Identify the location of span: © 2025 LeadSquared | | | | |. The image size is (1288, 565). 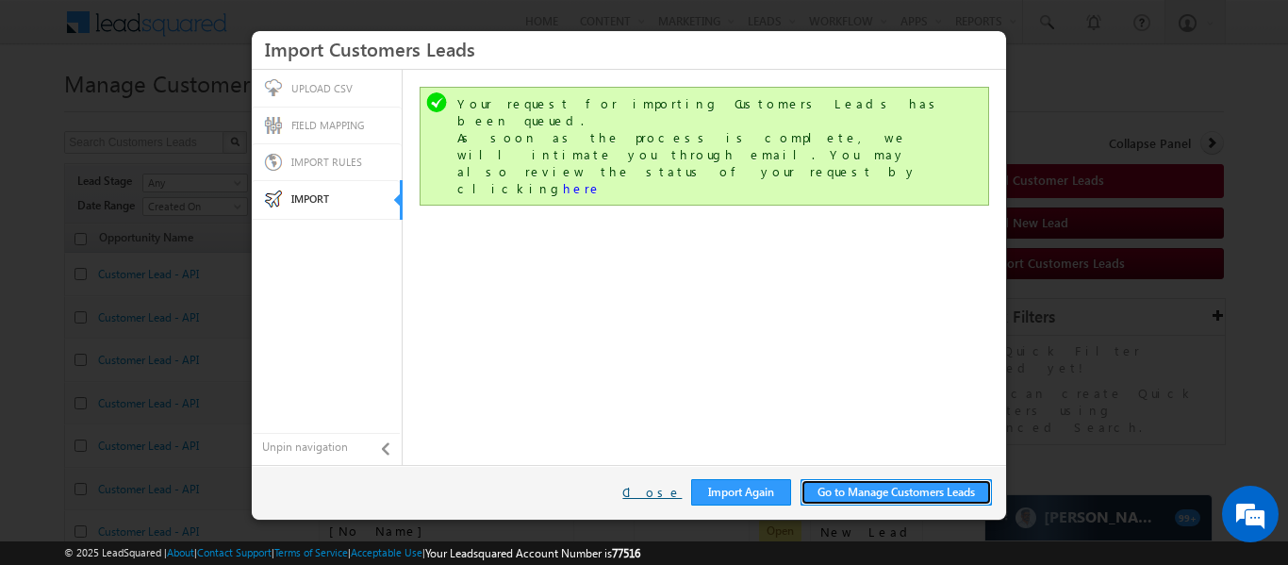
(352, 553).